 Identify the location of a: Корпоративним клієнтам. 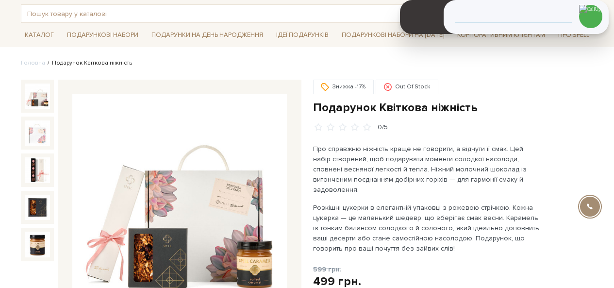
(501, 35).